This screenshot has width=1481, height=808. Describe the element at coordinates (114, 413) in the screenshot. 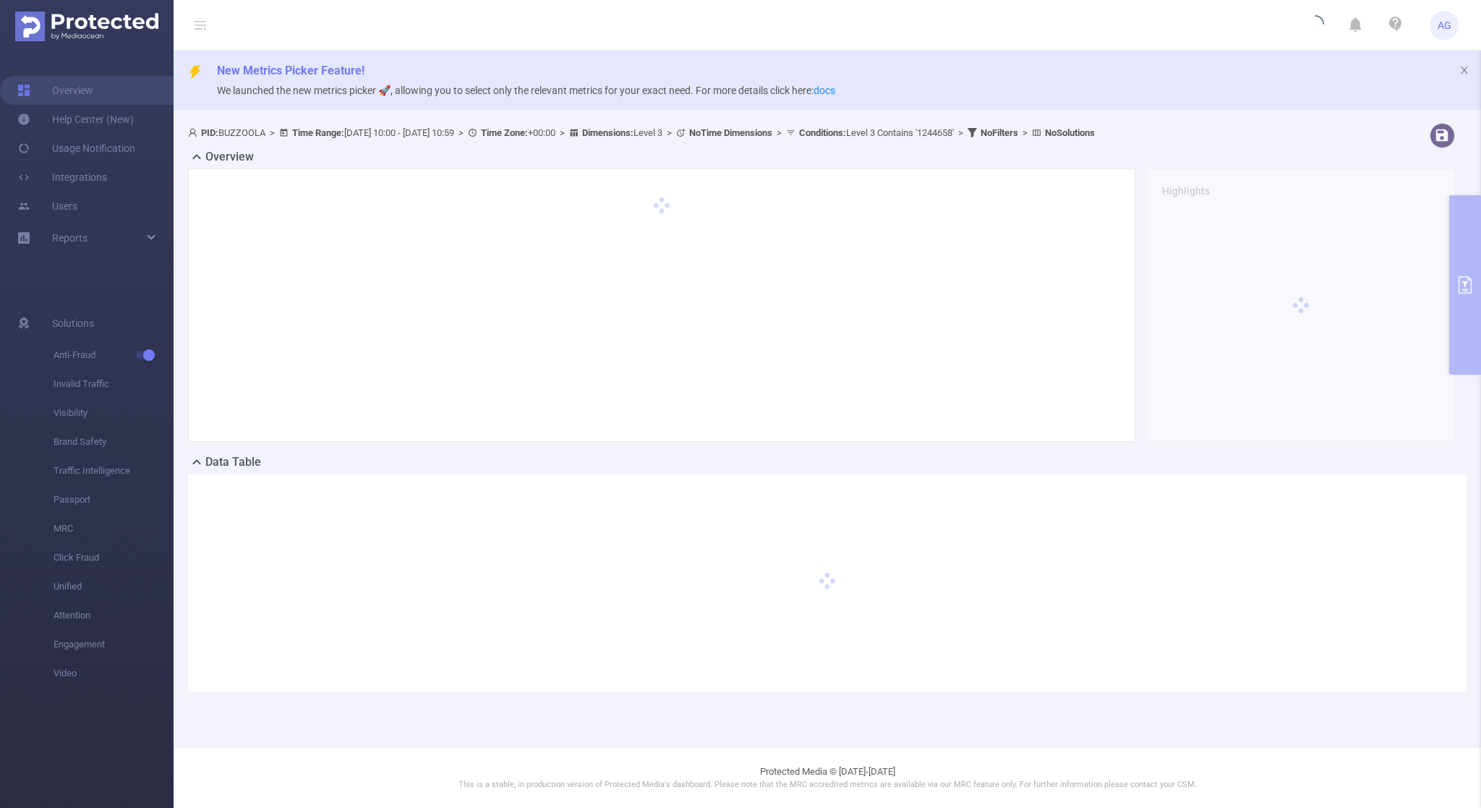

I see `span: Visibility` at that location.